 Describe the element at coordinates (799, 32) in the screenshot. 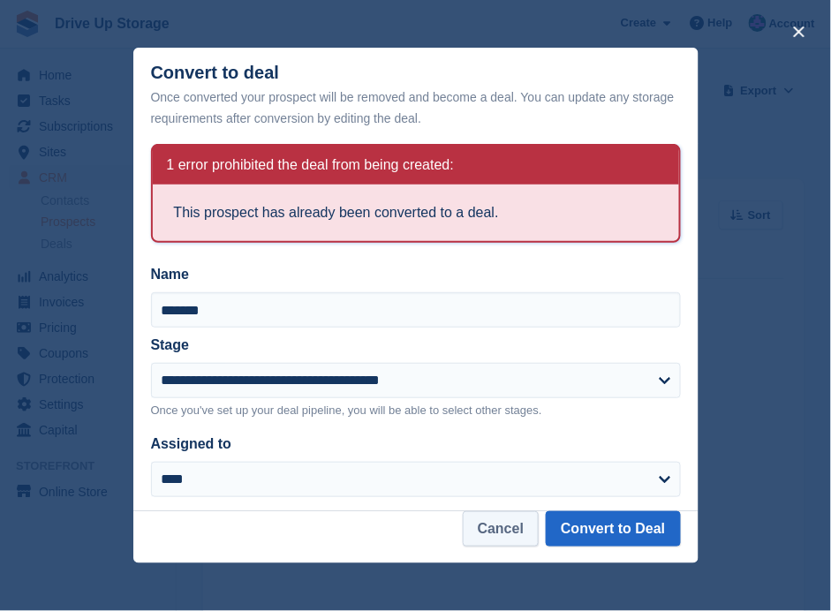

I see `button: close` at that location.